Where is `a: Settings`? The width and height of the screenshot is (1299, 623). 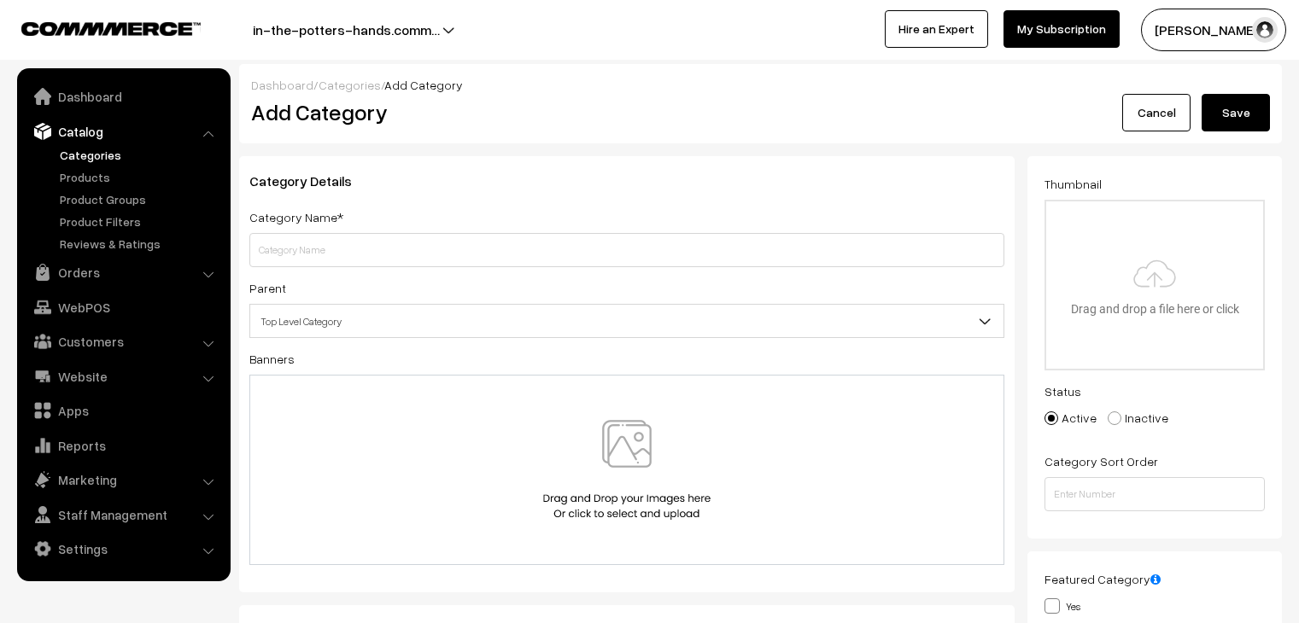 a: Settings is located at coordinates (123, 549).